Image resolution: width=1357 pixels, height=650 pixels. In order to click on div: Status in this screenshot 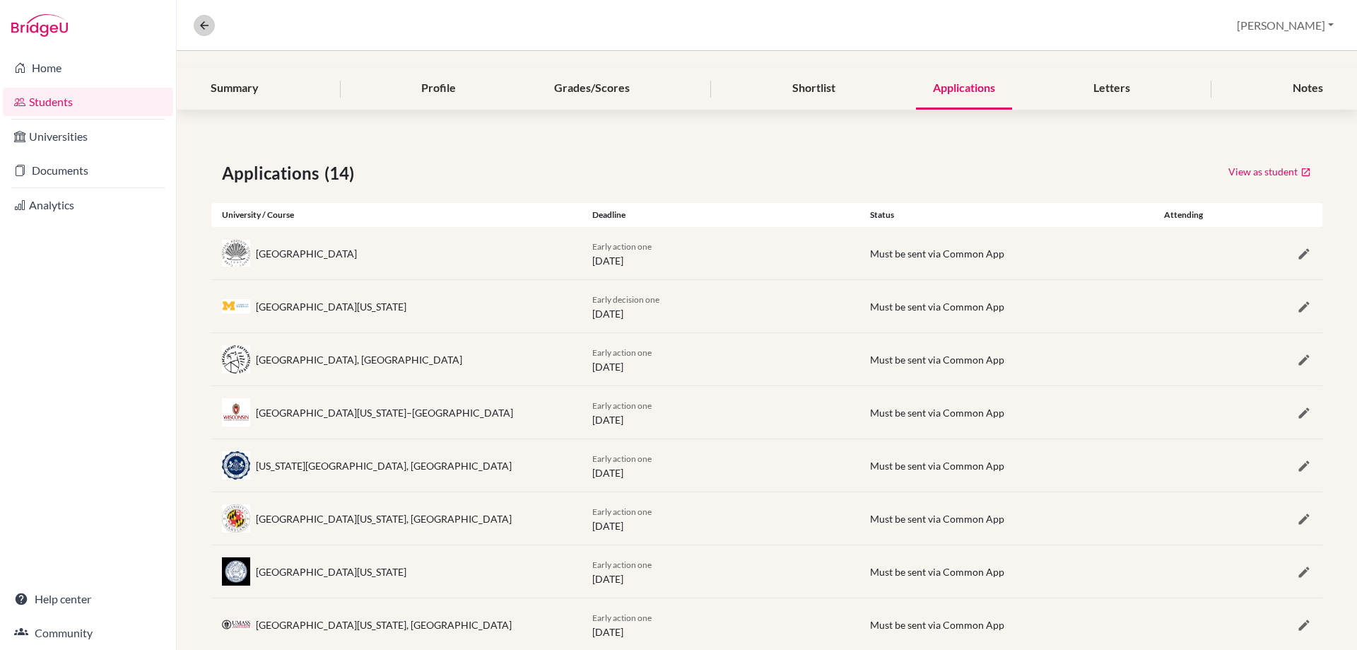, I will do `click(998, 215)`.